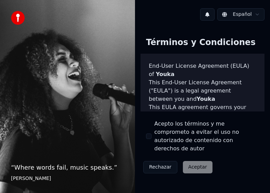 The image size is (270, 193). I want to click on label: Acepto los términos y me comprometo a evitar el uso no autorizado de contenido con derechos de autor, so click(206, 136).